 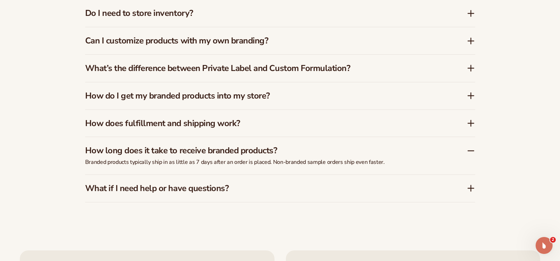 I want to click on h3: Do I need to store inventory?, so click(x=265, y=13).